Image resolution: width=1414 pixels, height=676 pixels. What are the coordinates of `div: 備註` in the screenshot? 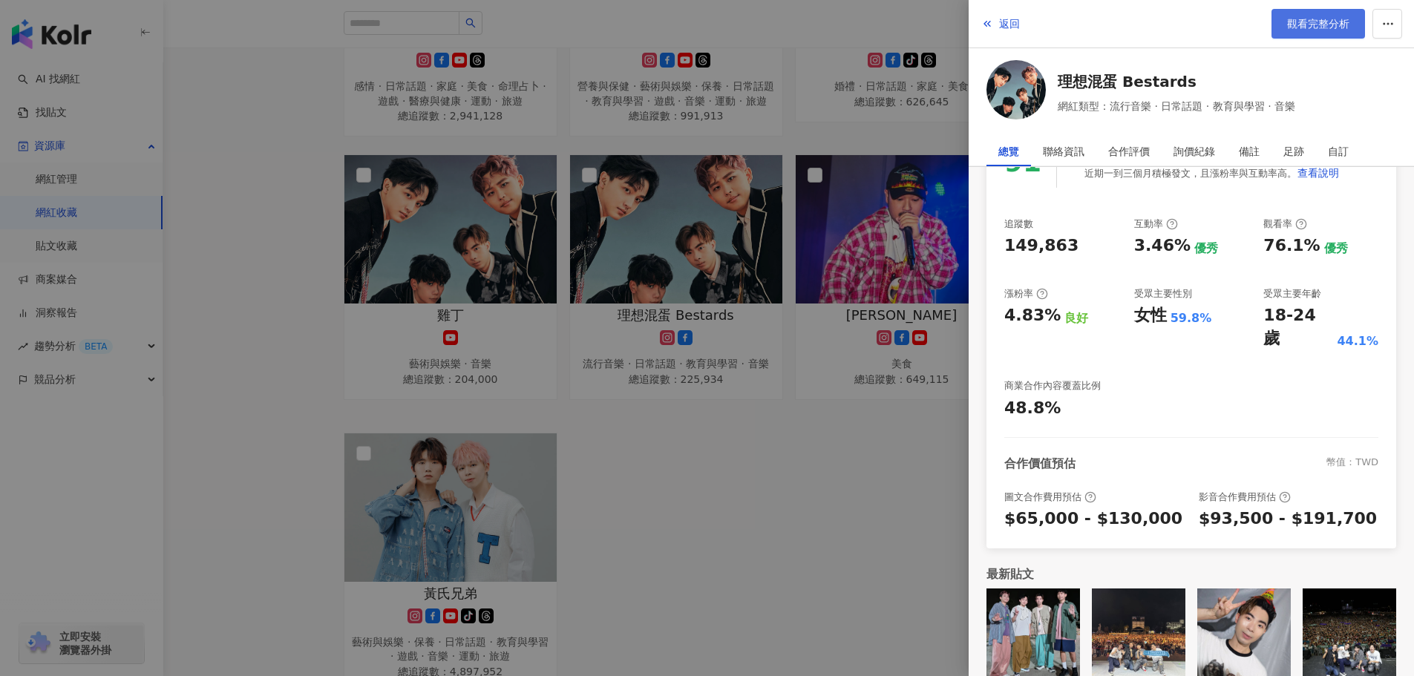 It's located at (1249, 151).